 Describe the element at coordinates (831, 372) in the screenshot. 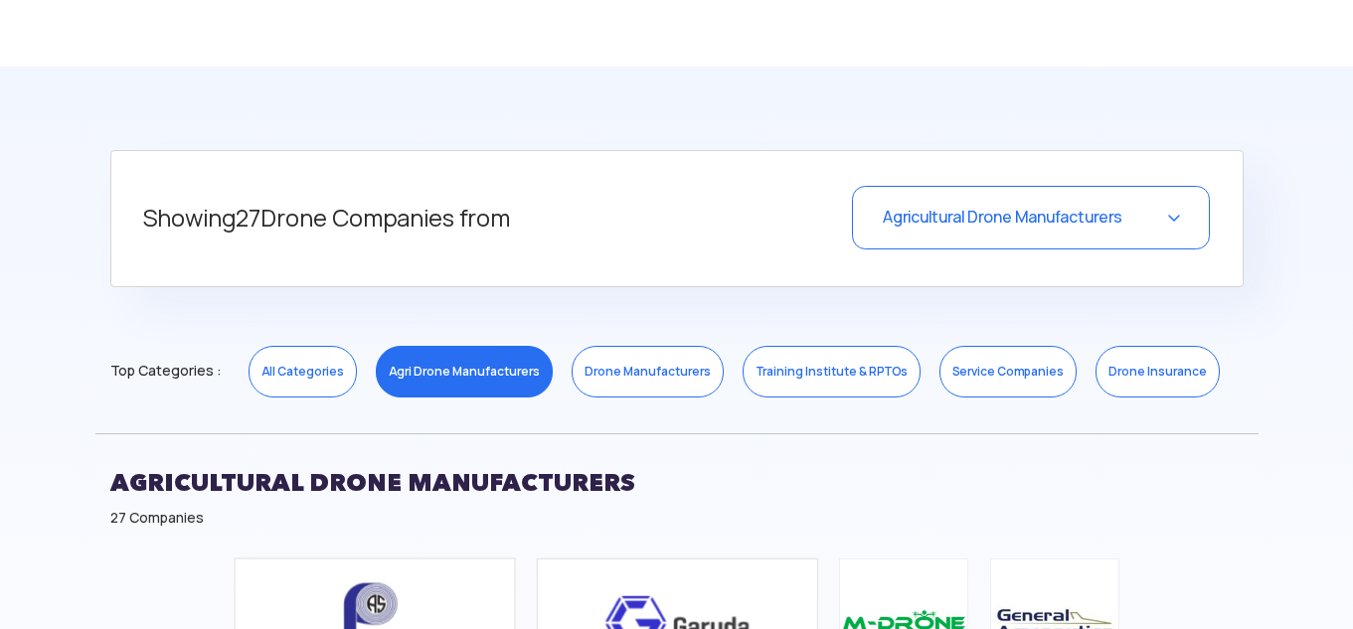

I see `a: Training Institute & RPTOs` at that location.